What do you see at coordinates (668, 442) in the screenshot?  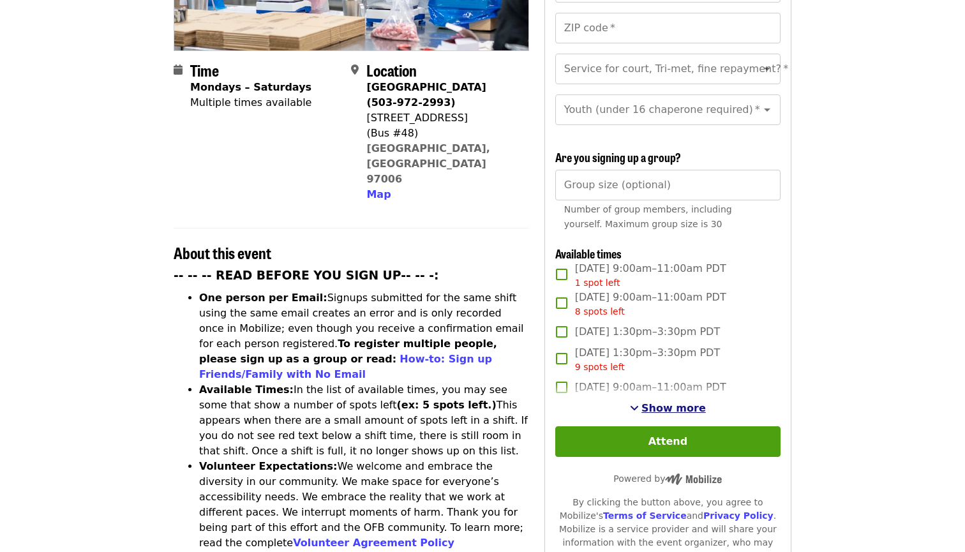 I see `button: Attend` at bounding box center [668, 442].